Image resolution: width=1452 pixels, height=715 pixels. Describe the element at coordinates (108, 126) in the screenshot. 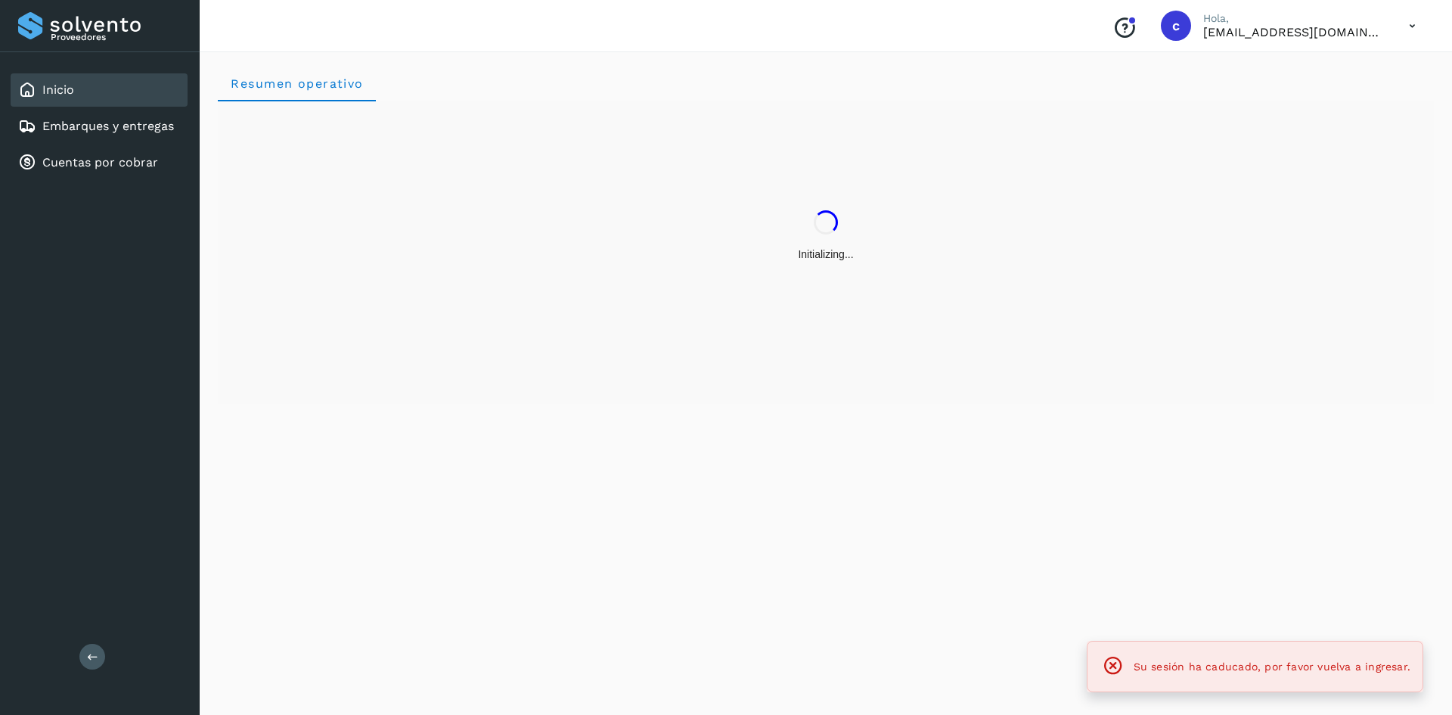

I see `a: Embarques y entregas` at that location.